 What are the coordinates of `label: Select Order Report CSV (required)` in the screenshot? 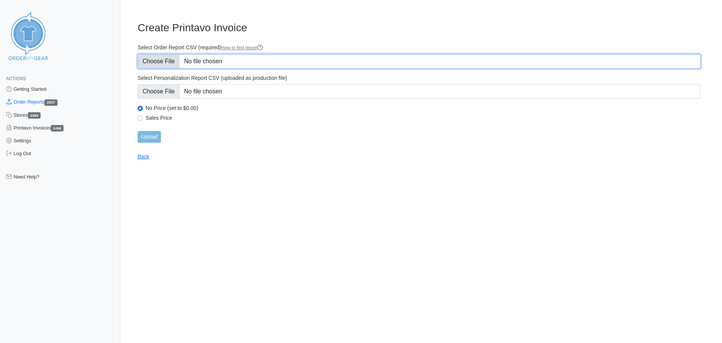 It's located at (419, 47).